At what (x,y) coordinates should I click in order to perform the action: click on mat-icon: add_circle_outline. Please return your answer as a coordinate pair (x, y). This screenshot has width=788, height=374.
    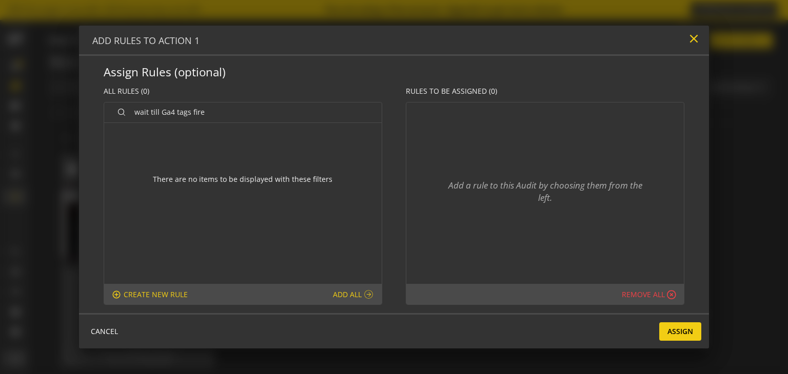
    Looking at the image, I should click on (116, 295).